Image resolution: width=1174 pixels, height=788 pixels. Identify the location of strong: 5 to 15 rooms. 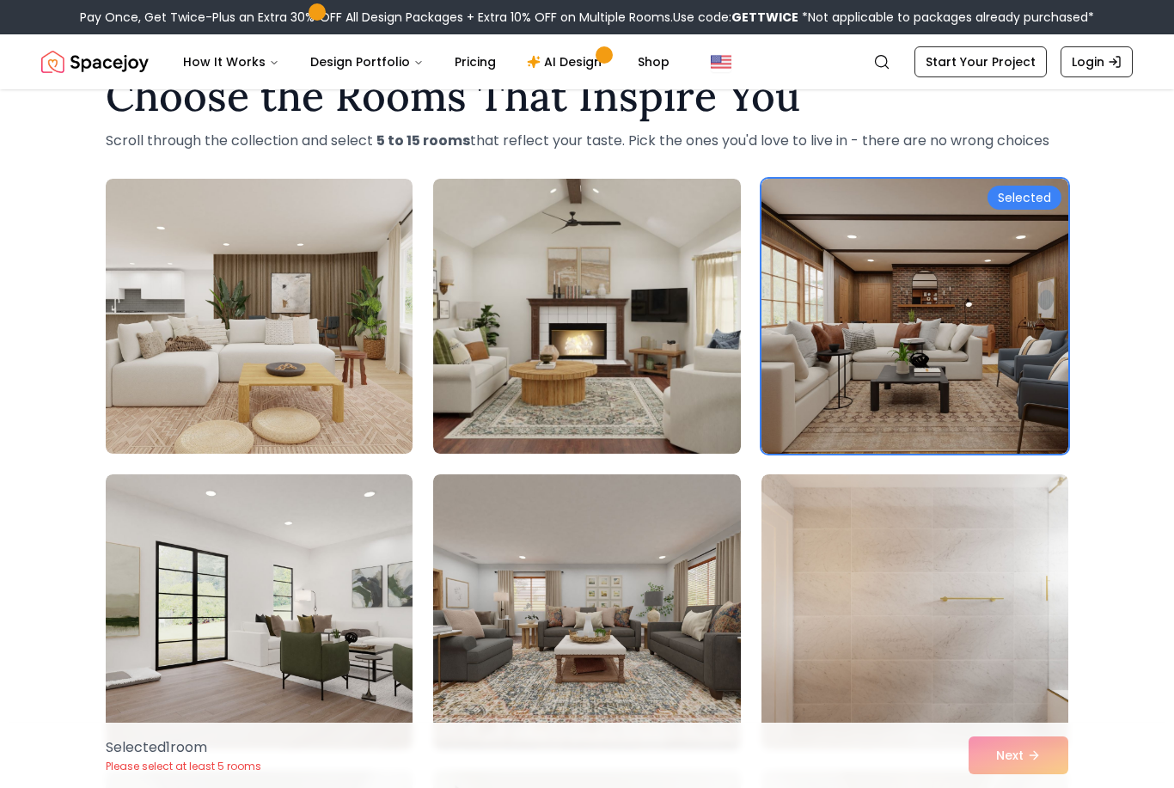
(423, 140).